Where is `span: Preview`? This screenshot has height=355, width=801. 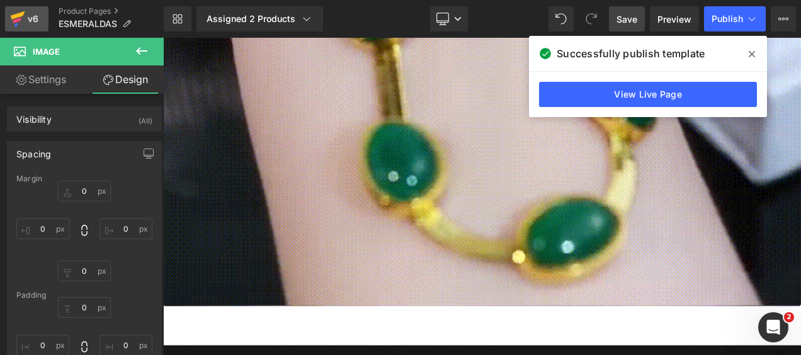 span: Preview is located at coordinates (675, 19).